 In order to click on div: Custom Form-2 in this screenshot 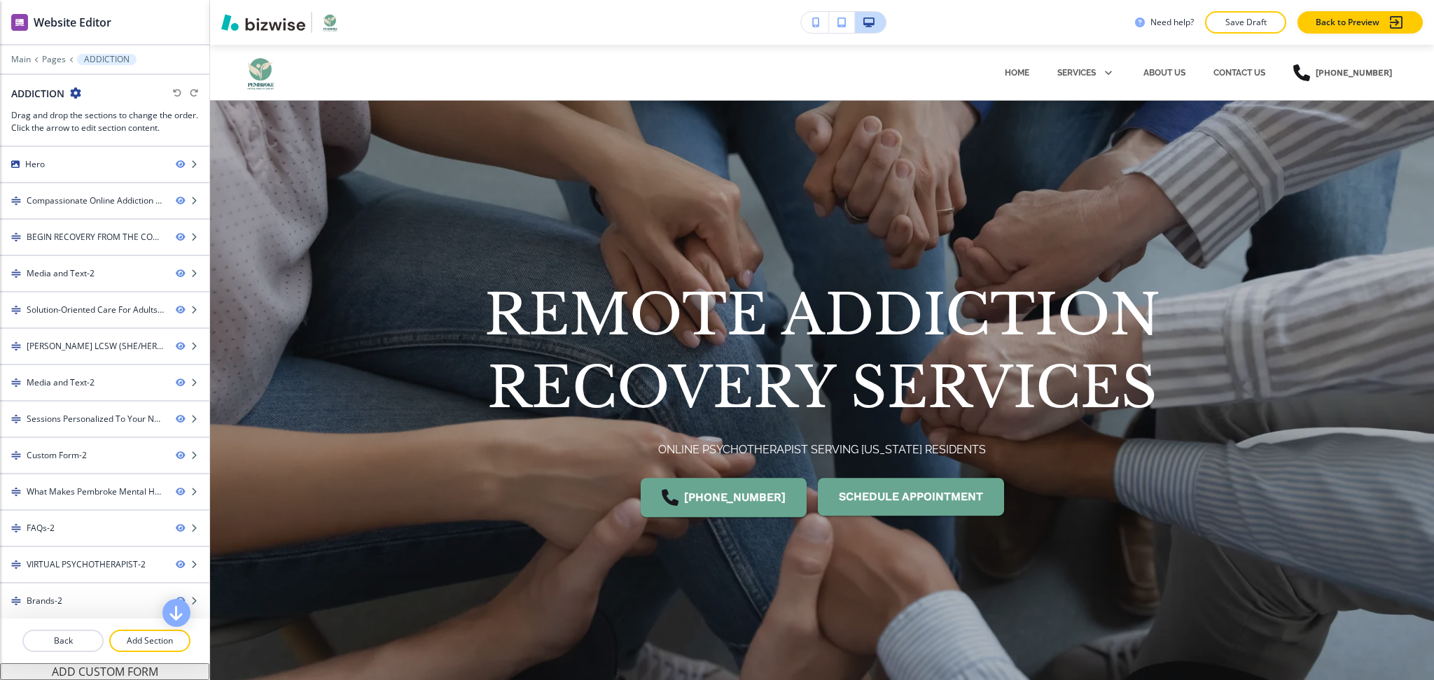, I will do `click(57, 456)`.